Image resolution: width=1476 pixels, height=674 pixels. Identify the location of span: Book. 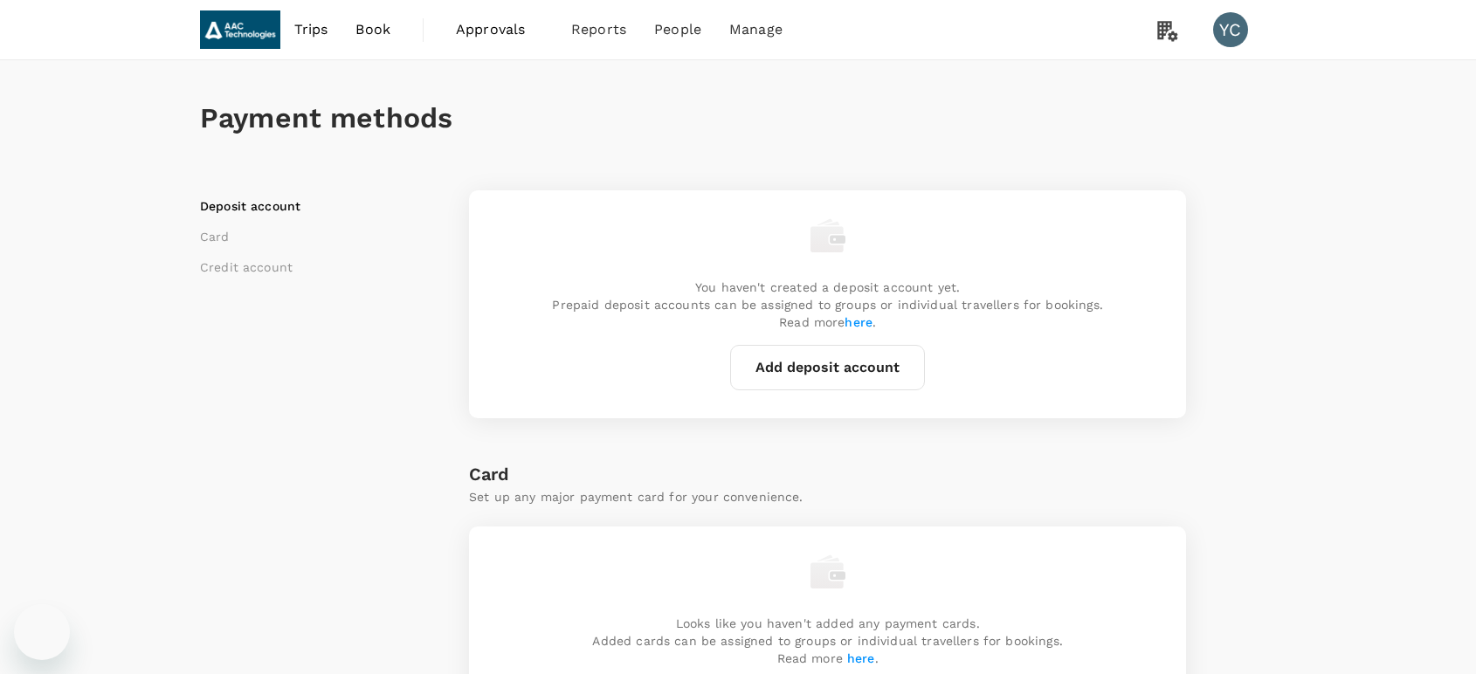
(373, 30).